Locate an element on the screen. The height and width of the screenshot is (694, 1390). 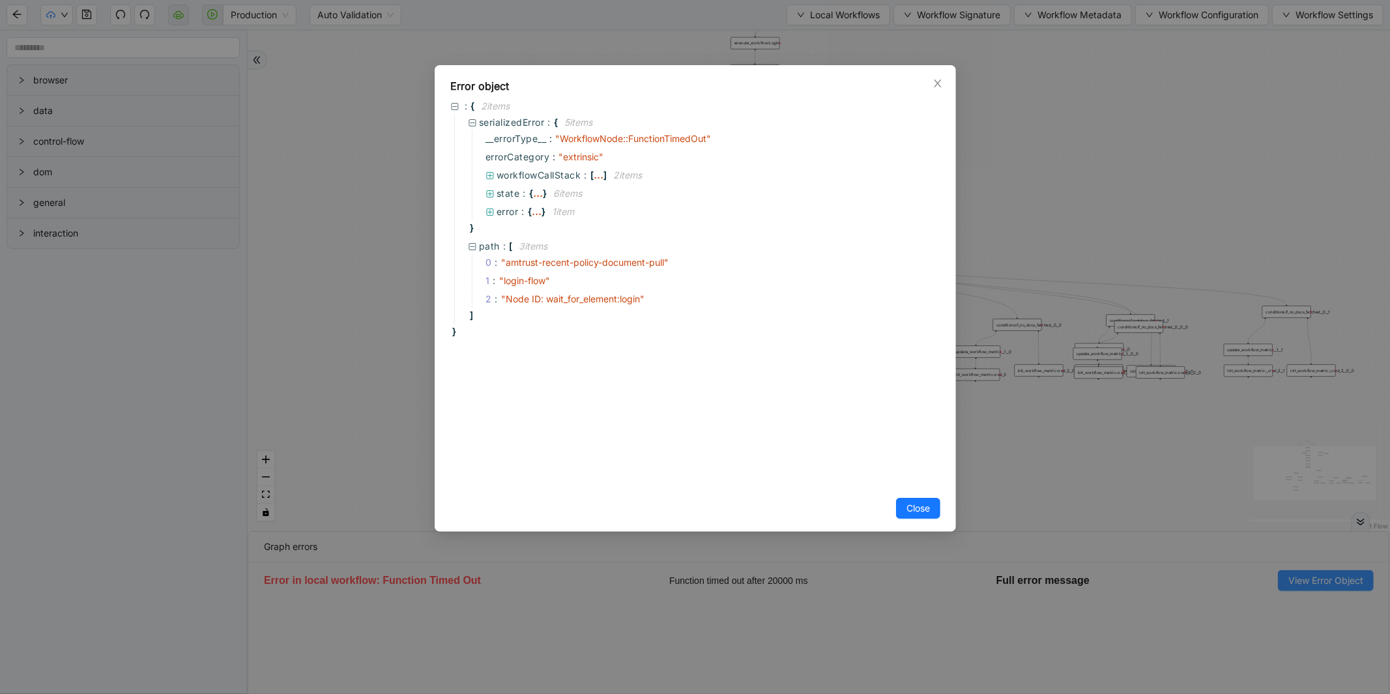
span: 2 is located at coordinates (493, 299).